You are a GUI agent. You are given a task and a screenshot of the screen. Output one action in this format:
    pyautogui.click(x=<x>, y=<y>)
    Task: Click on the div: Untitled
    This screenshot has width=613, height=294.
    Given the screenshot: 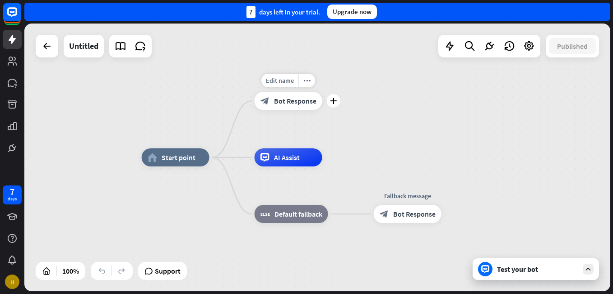 What is the action you would take?
    pyautogui.click(x=84, y=46)
    